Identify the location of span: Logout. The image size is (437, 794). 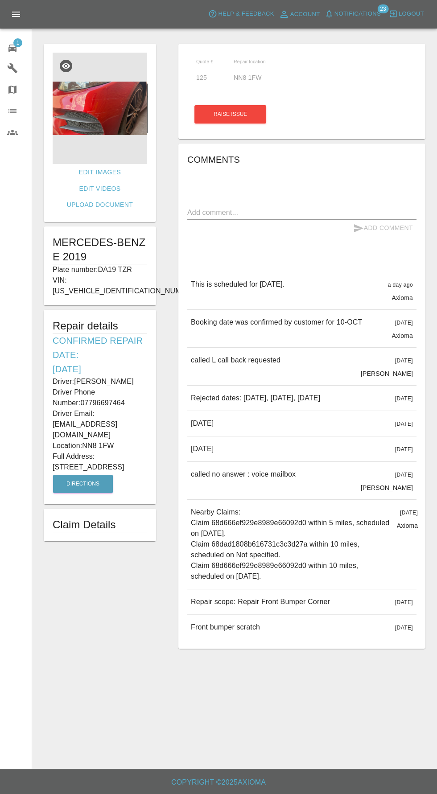
(411, 14).